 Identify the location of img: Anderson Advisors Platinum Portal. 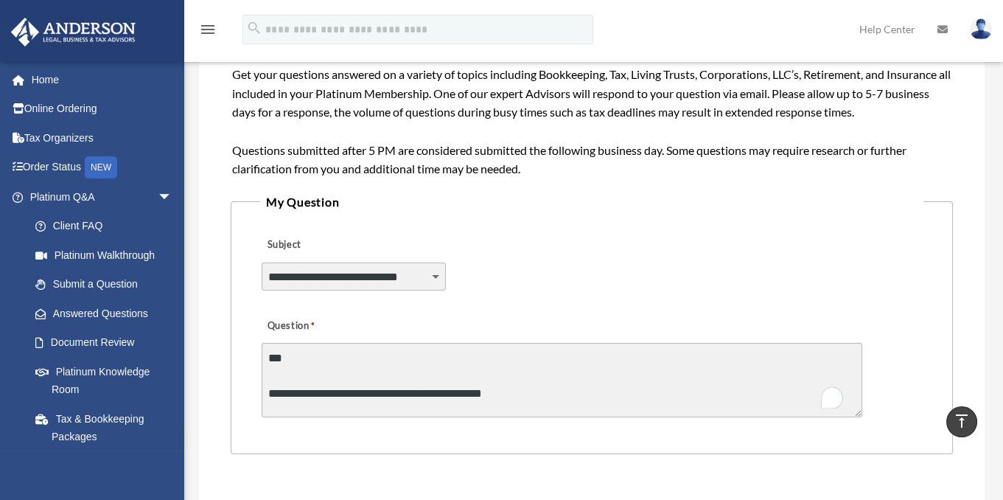
(73, 32).